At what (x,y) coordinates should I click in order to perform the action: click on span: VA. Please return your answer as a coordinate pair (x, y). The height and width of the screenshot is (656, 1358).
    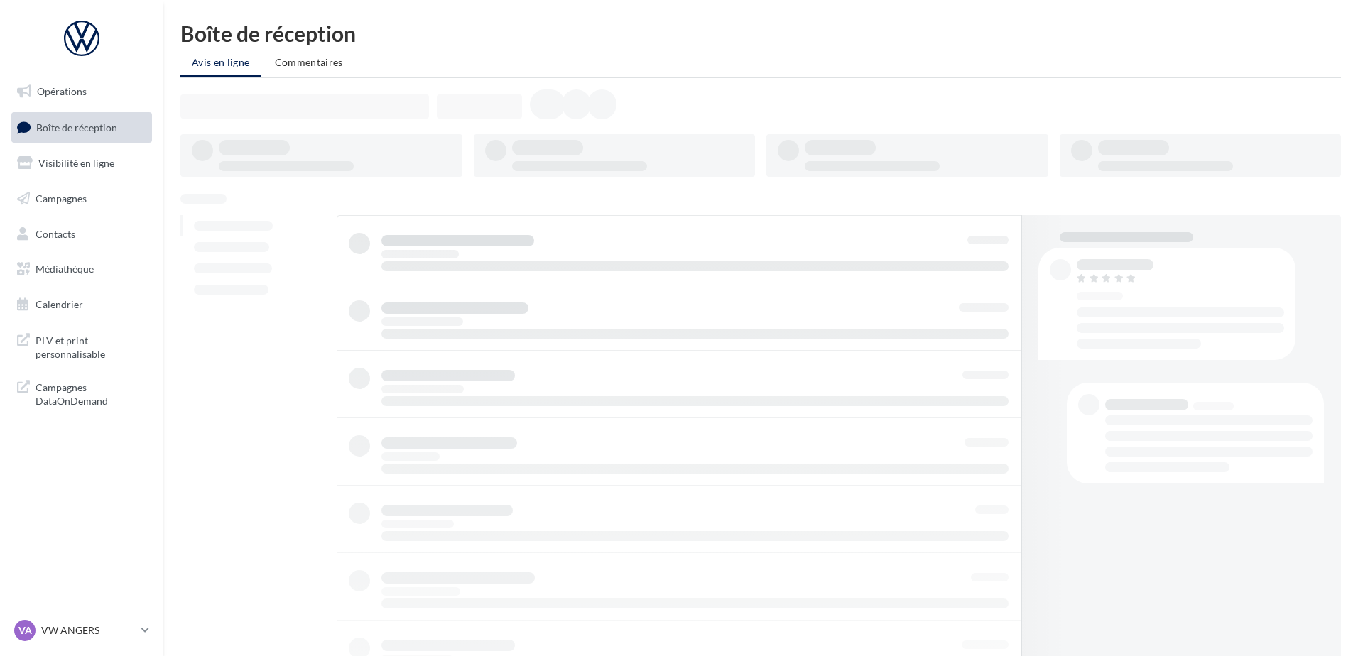
    Looking at the image, I should click on (25, 631).